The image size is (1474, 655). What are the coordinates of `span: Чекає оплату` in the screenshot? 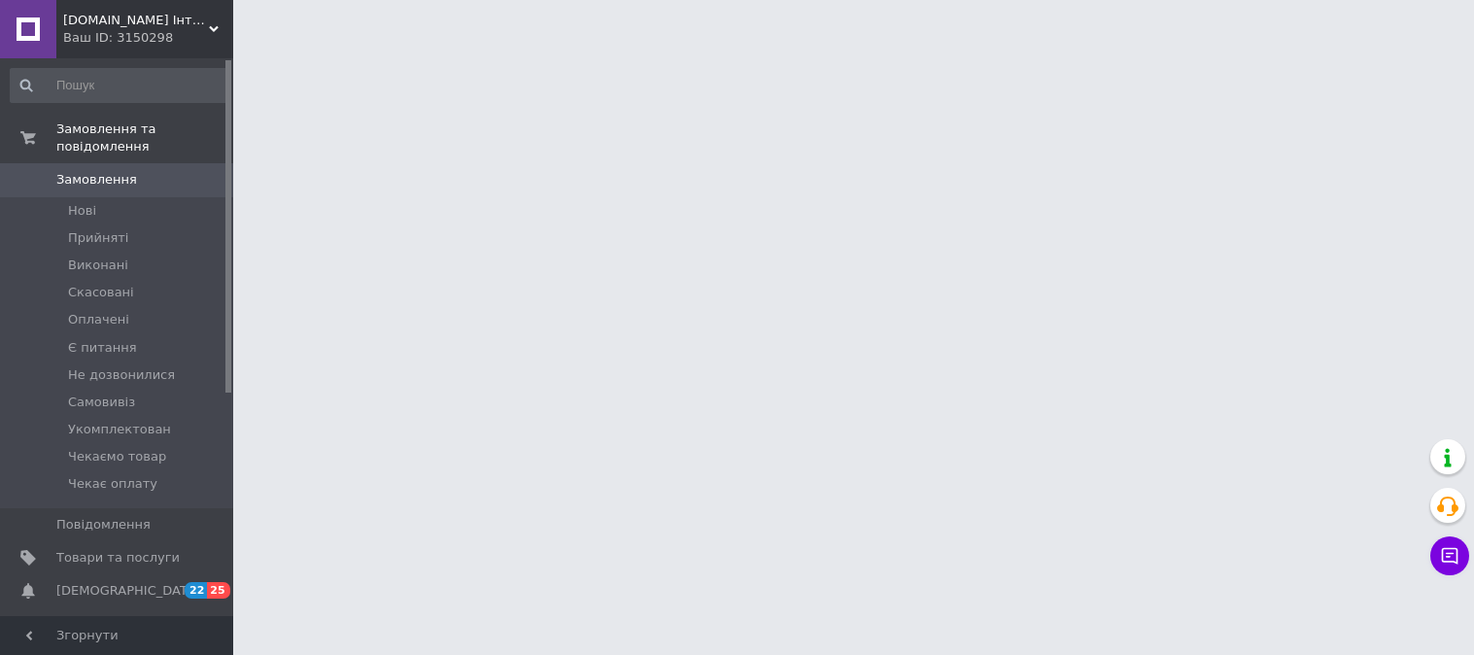 It's located at (113, 484).